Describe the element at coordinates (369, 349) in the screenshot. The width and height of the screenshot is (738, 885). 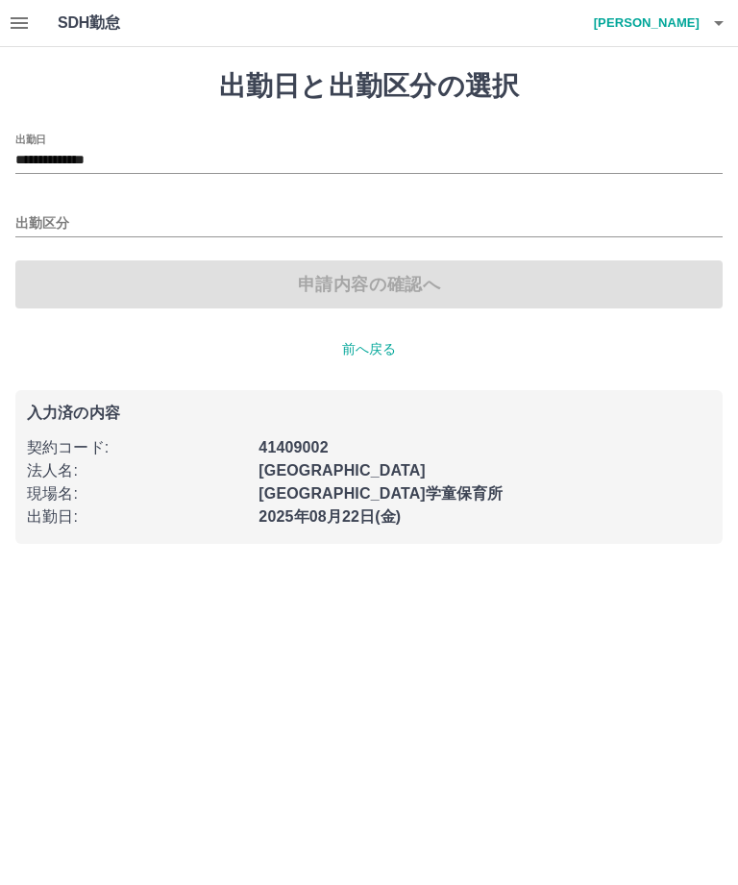
I see `p: 前へ戻る` at that location.